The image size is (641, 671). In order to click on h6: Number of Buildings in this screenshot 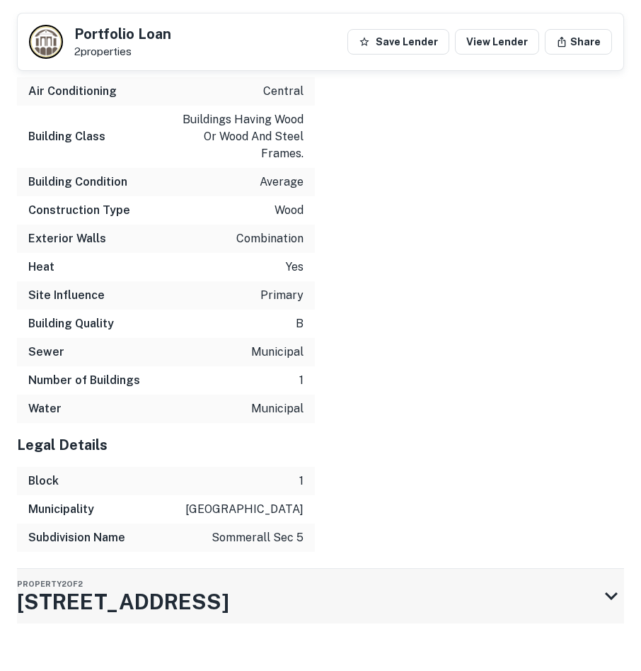, I will do `click(84, 380)`.